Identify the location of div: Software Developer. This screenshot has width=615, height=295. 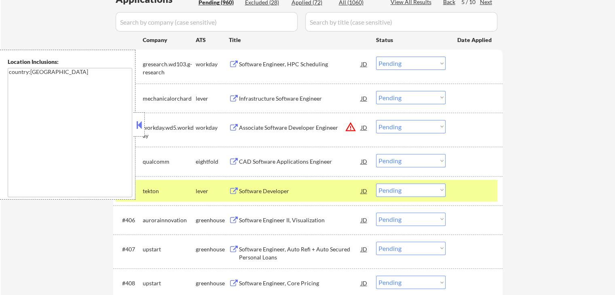
(300, 191).